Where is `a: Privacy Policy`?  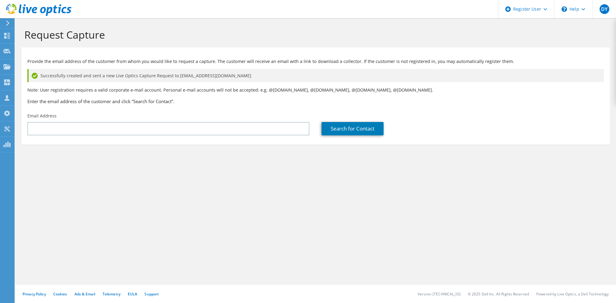
a: Privacy Policy is located at coordinates (34, 294).